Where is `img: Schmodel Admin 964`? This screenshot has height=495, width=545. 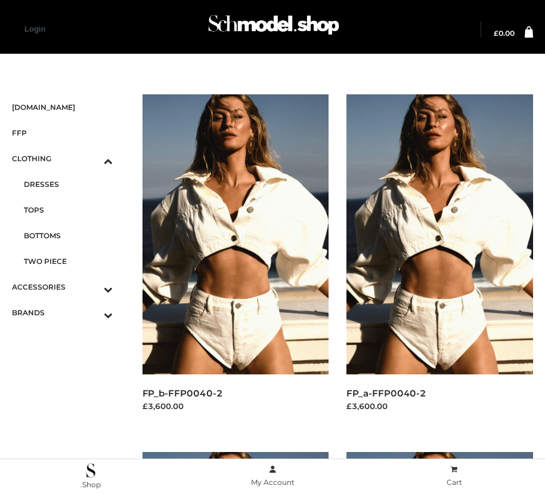
img: Schmodel Admin 964 is located at coordinates (274, 27).